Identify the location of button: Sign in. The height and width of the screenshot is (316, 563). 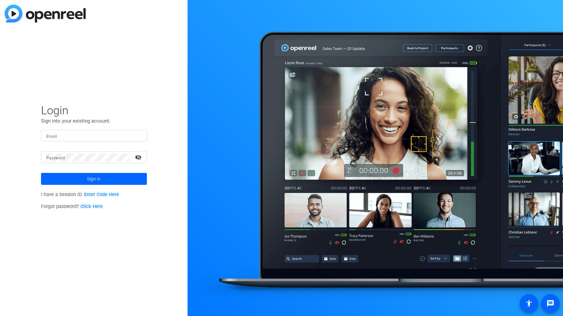
(94, 179).